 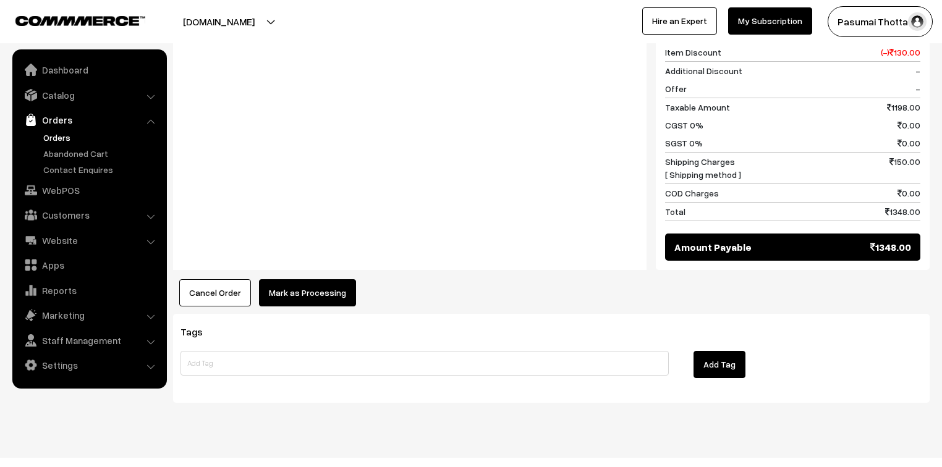 What do you see at coordinates (89, 315) in the screenshot?
I see `a: Marketing` at bounding box center [89, 315].